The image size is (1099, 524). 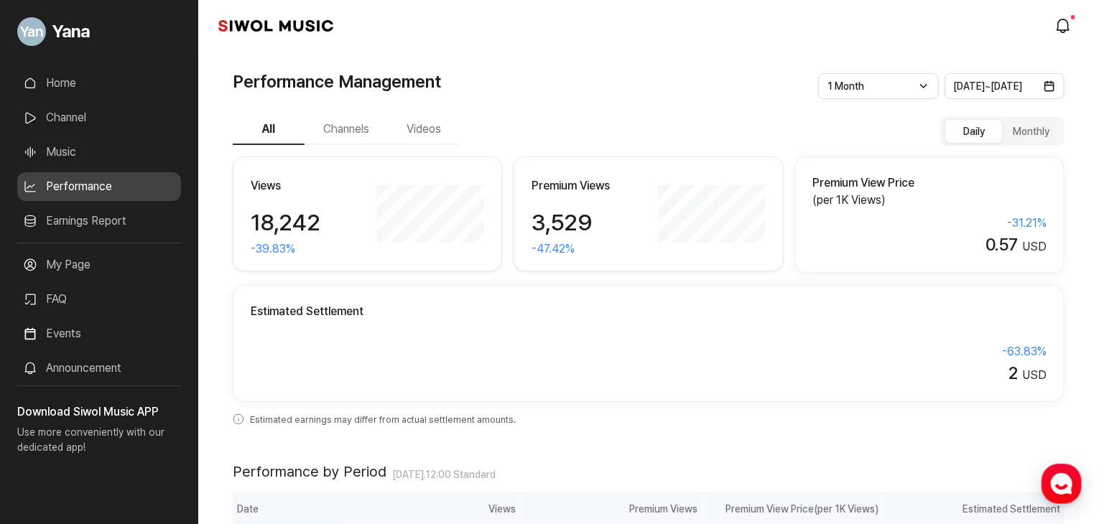 I want to click on button: Daily, so click(x=974, y=131).